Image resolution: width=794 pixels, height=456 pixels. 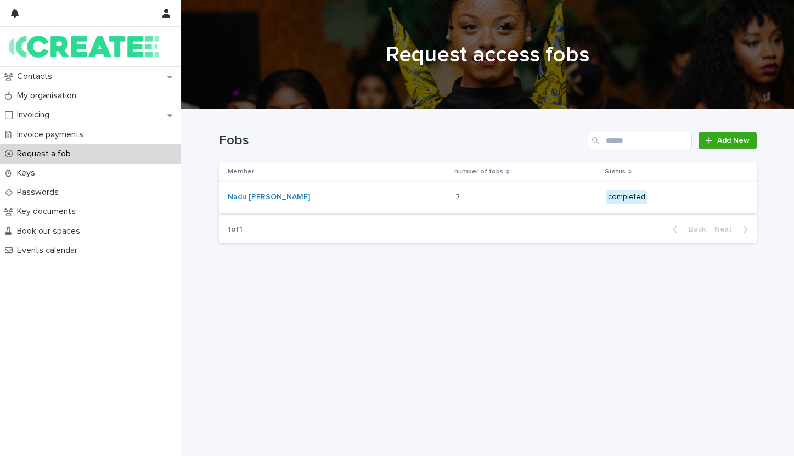 What do you see at coordinates (49, 250) in the screenshot?
I see `p: Events calendar` at bounding box center [49, 250].